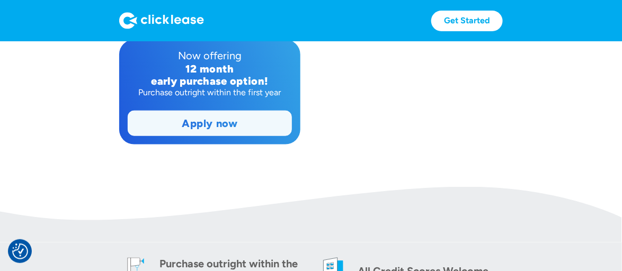  Describe the element at coordinates (20, 252) in the screenshot. I see `button: Consent Preferences` at that location.